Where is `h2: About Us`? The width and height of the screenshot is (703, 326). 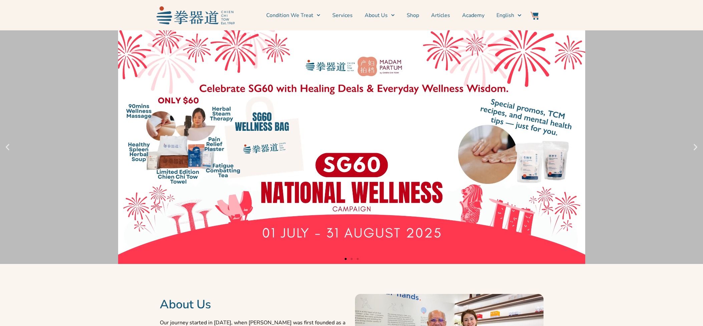 h2: About Us is located at coordinates (254, 305).